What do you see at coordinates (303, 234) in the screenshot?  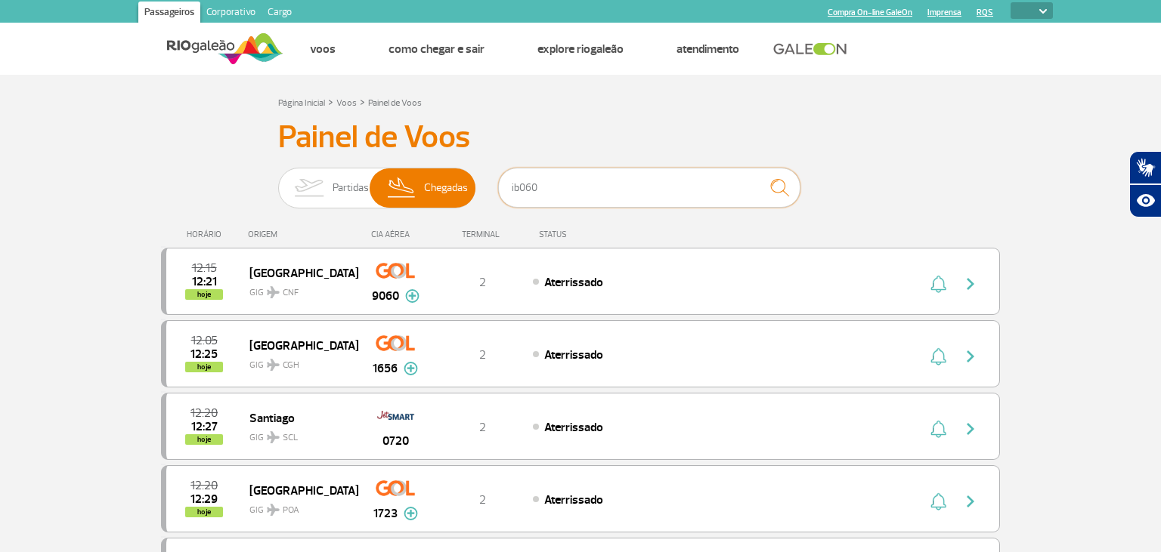 I see `div: ORIGEM` at bounding box center [303, 234].